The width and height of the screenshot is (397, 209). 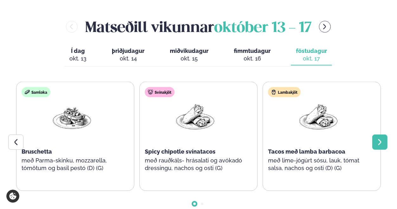 What do you see at coordinates (284, 92) in the screenshot?
I see `div: Lambakjöt` at bounding box center [284, 92].